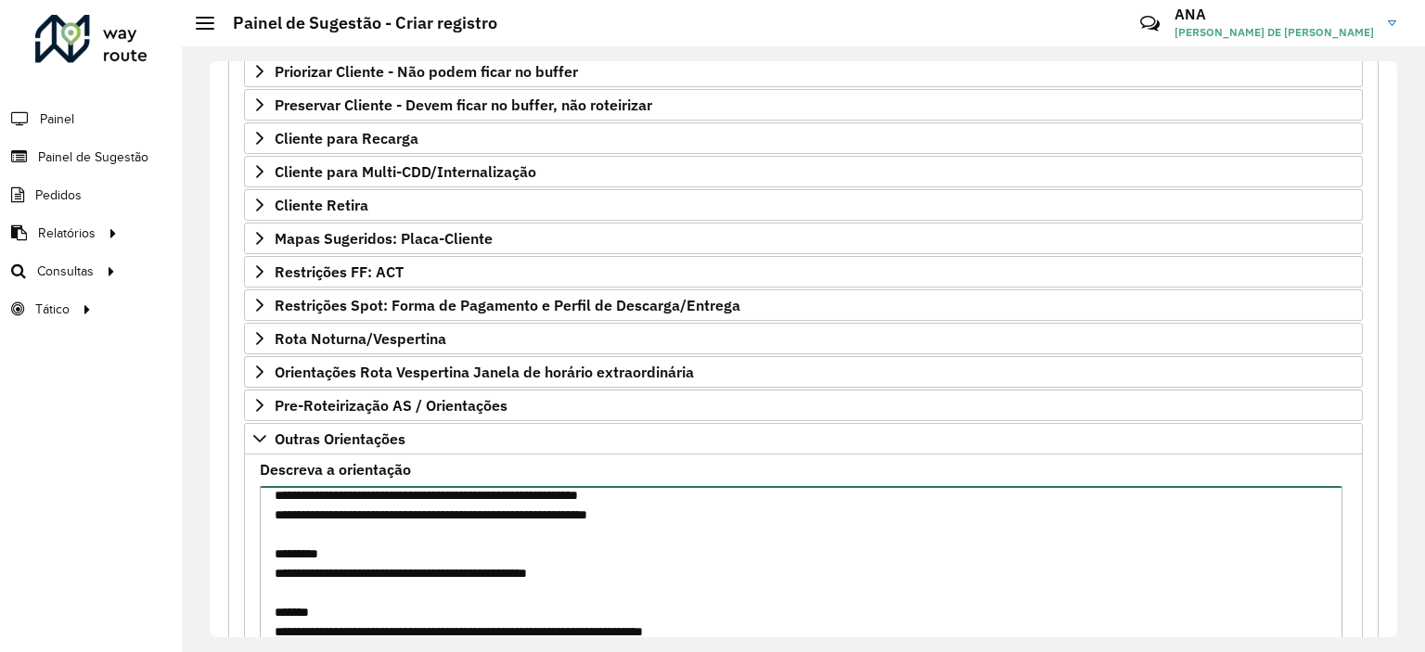 The height and width of the screenshot is (652, 1425). Describe the element at coordinates (335, 469) in the screenshot. I see `label: Descreva a orientação` at that location.